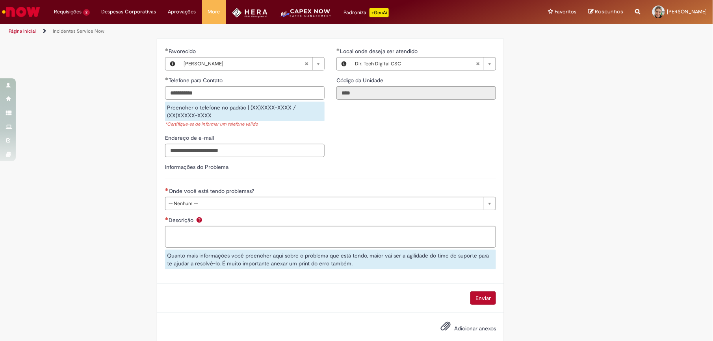 This screenshot has width=713, height=341. I want to click on span: Dir. Tech Digital CSC, so click(415, 64).